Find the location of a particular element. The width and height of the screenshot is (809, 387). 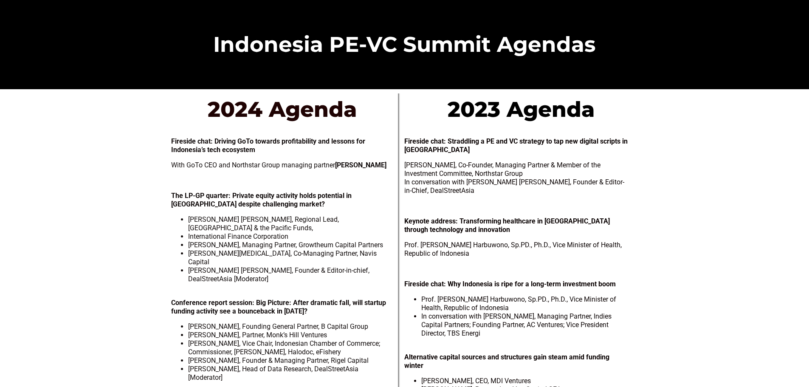

p: 2024 Agenda is located at coordinates (283, 109).